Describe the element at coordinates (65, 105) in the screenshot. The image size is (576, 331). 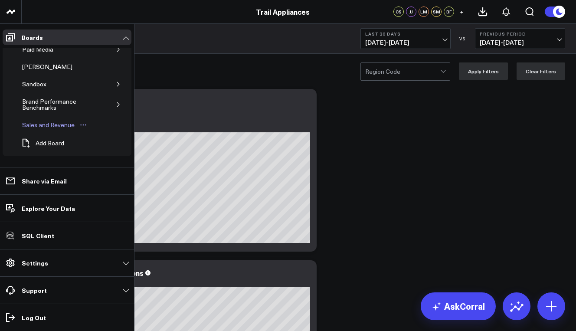
I see `a: Brand Performance BenchmarksOpen board menu` at that location.